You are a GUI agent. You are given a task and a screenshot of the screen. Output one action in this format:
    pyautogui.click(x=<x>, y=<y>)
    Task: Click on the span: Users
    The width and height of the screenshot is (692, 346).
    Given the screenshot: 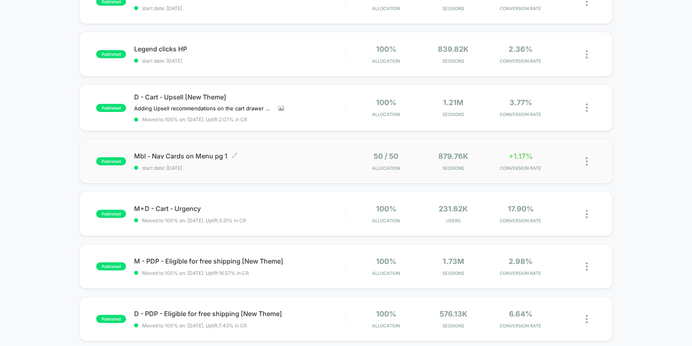 What is the action you would take?
    pyautogui.click(x=453, y=221)
    